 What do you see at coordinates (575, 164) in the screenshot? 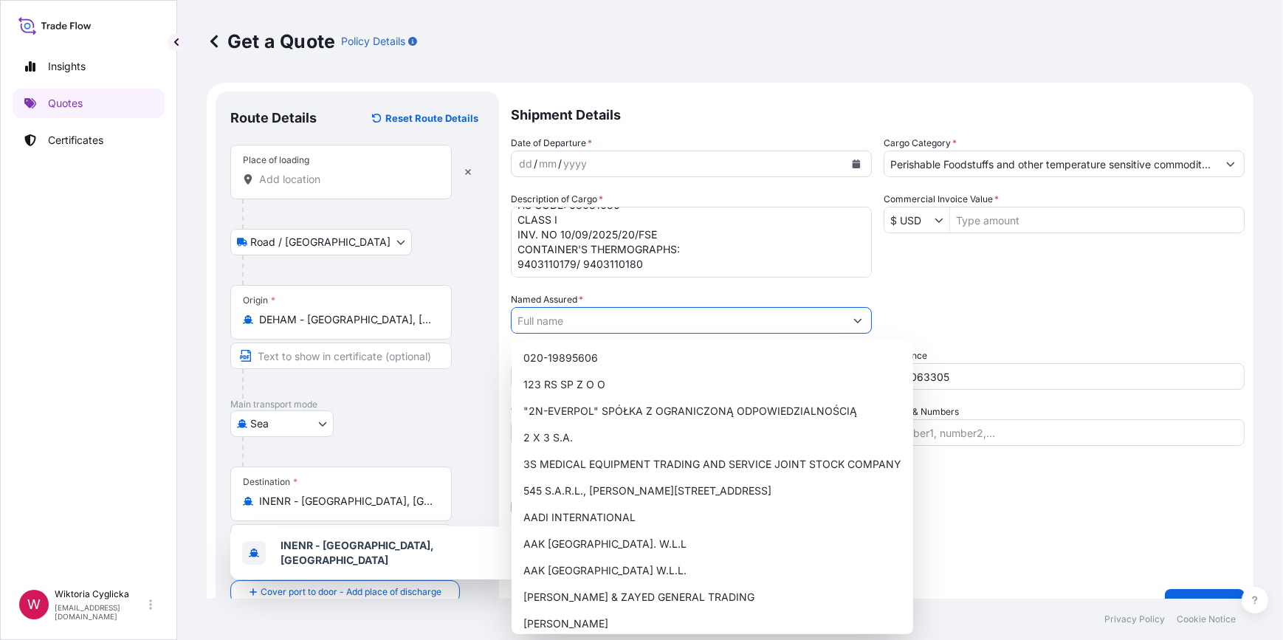
I see `div: year,` at bounding box center [575, 164].